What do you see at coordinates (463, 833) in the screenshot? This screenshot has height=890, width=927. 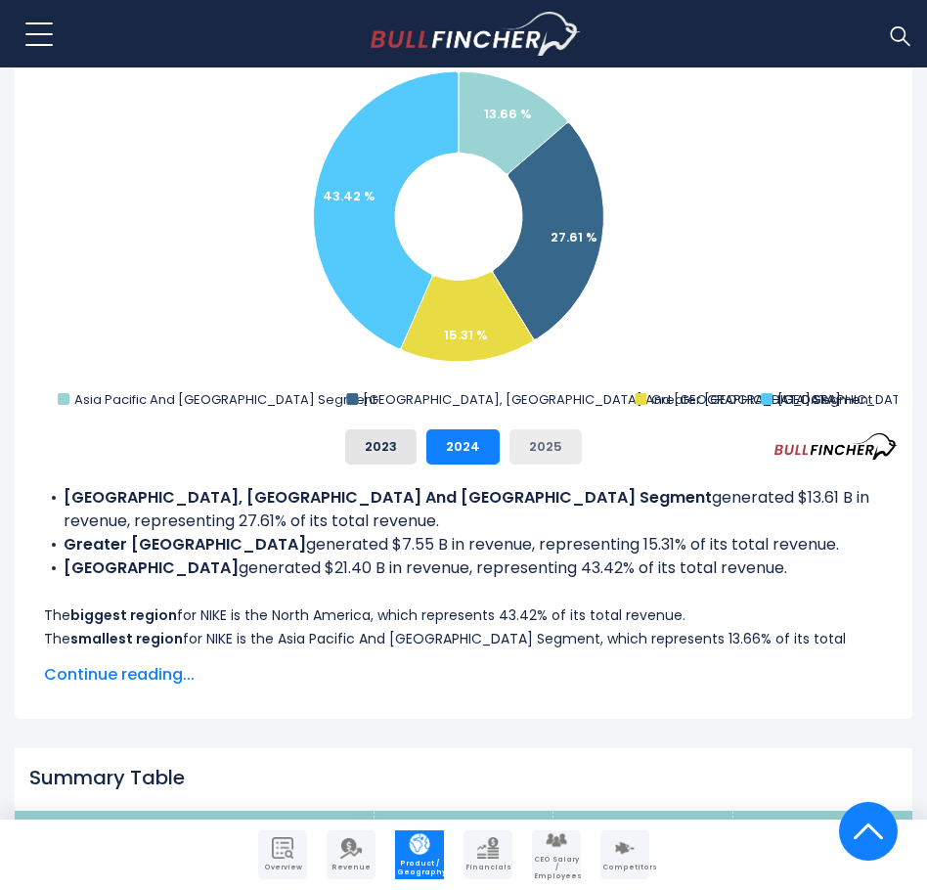 I see `th: 2023` at bounding box center [463, 833].